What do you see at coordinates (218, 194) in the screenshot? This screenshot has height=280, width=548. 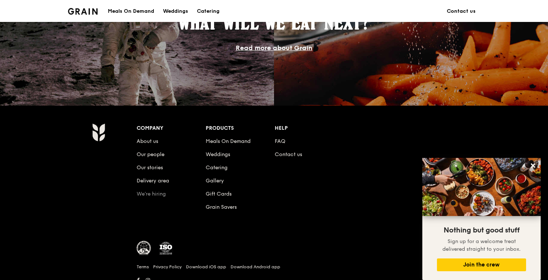 I see `a: Gift Cards` at bounding box center [218, 194].